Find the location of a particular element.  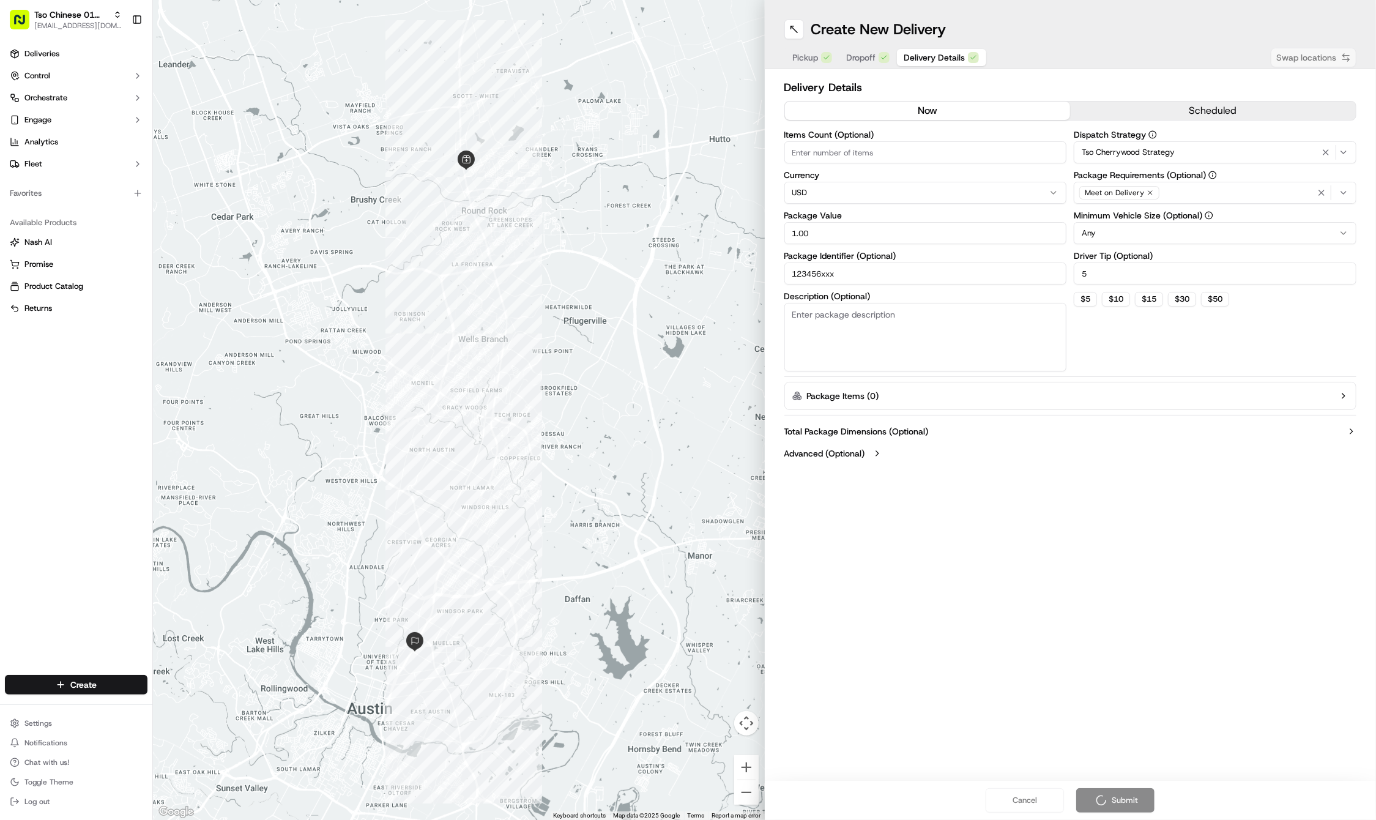

button: Product Catalog is located at coordinates (76, 286).